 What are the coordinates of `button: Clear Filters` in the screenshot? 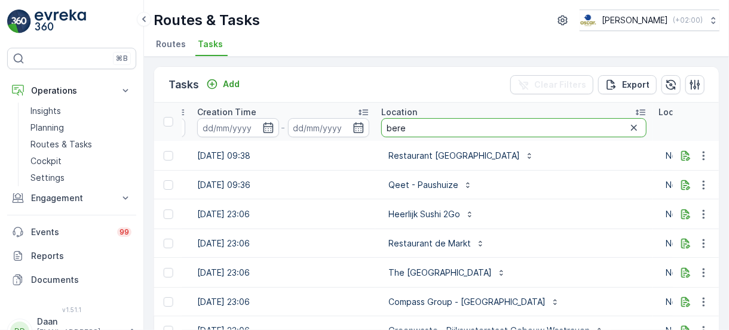 It's located at (552, 85).